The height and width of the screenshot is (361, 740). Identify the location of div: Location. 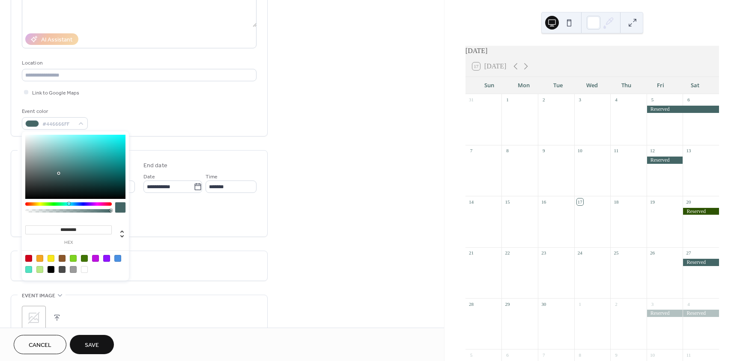
(138, 63).